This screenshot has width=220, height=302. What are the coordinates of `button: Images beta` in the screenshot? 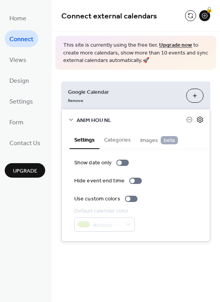 It's located at (159, 139).